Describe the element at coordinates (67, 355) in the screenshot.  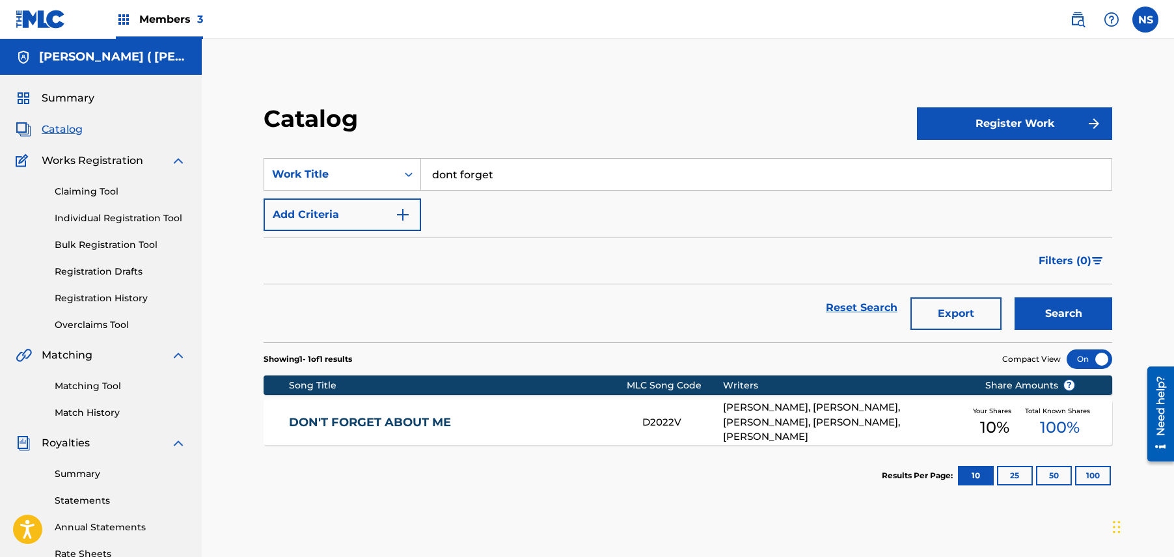
I see `span: Matching` at that location.